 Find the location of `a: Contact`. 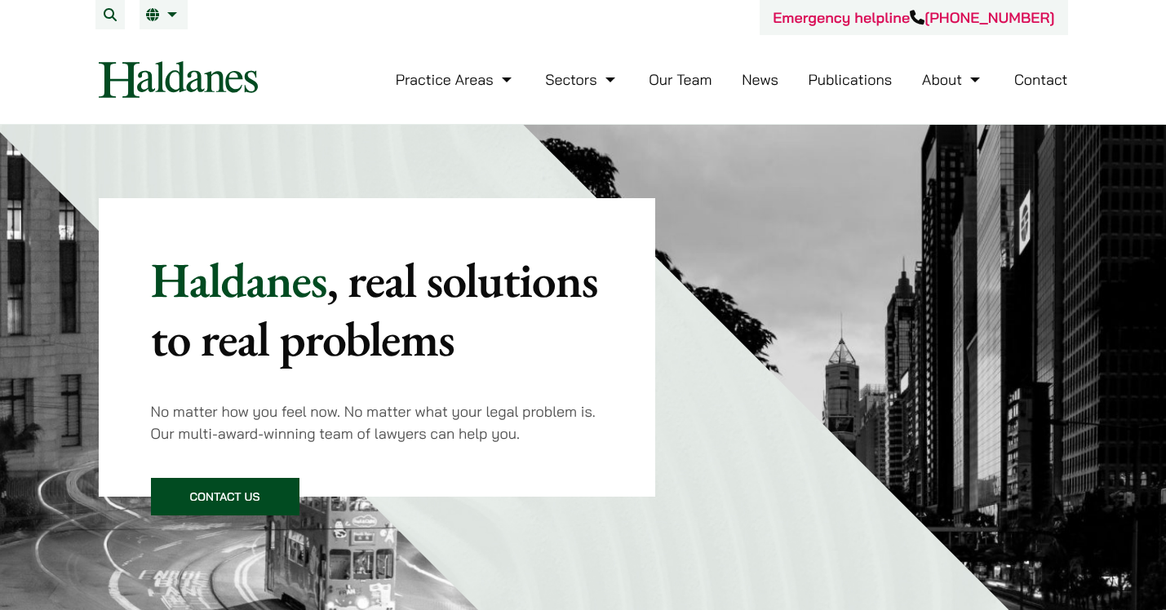

a: Contact is located at coordinates (1041, 79).